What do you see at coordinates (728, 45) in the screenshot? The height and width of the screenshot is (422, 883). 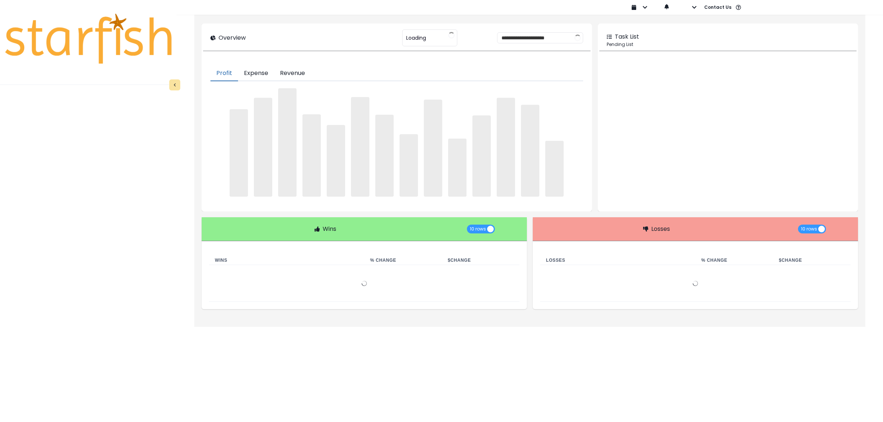 I see `p: Pending List` at bounding box center [728, 45].